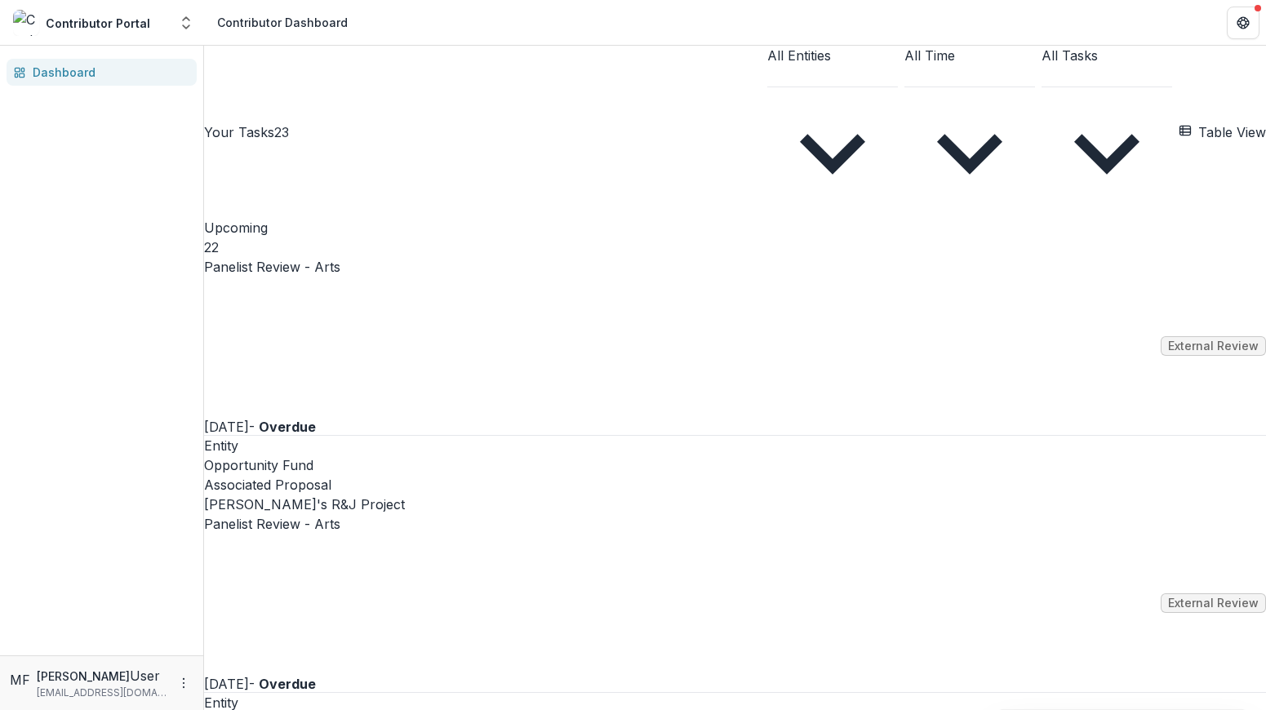  I want to click on div: Monteze Freeland, so click(20, 680).